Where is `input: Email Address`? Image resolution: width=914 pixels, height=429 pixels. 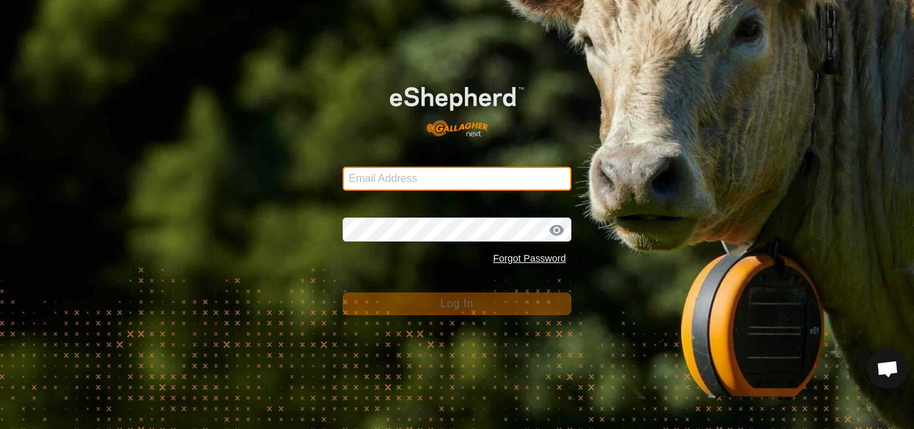 input: Email Address is located at coordinates (457, 179).